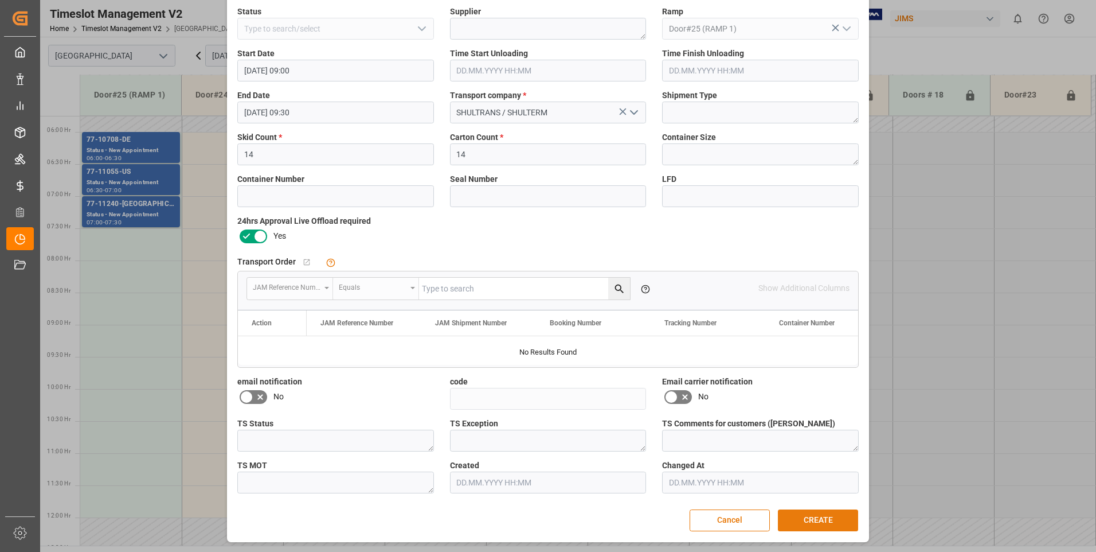  I want to click on span: Email carrier notification, so click(708, 381).